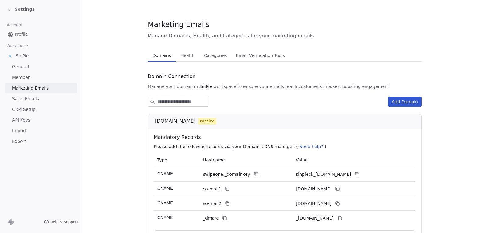 The height and width of the screenshot is (233, 487). I want to click on span: Settings, so click(25, 9).